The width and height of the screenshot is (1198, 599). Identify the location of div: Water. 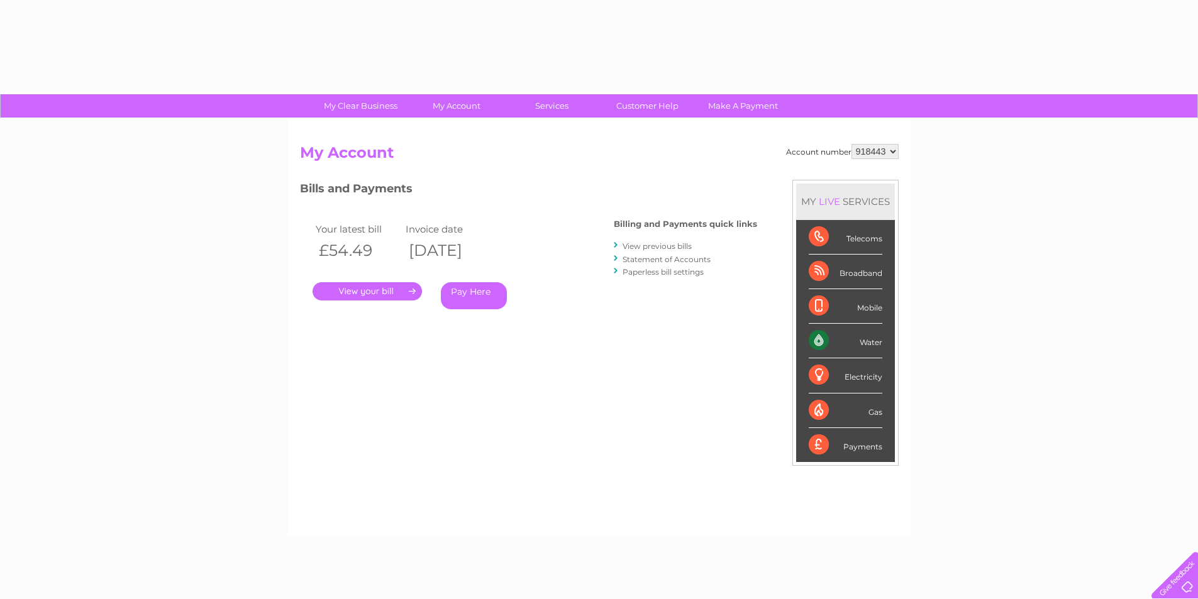
(845, 341).